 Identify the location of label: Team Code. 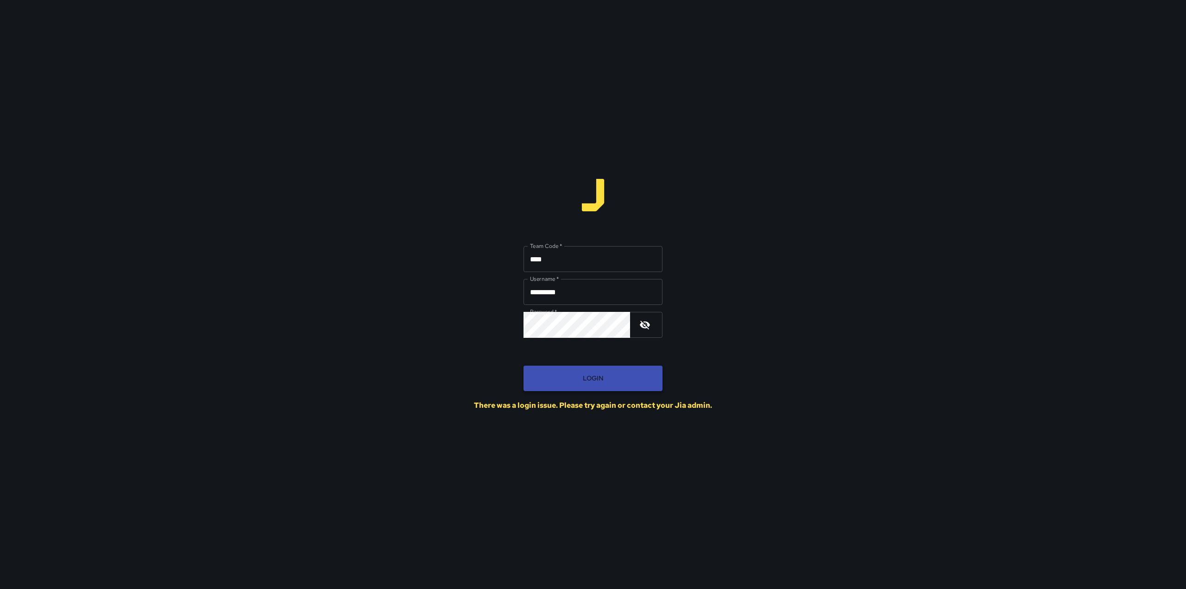
(546, 245).